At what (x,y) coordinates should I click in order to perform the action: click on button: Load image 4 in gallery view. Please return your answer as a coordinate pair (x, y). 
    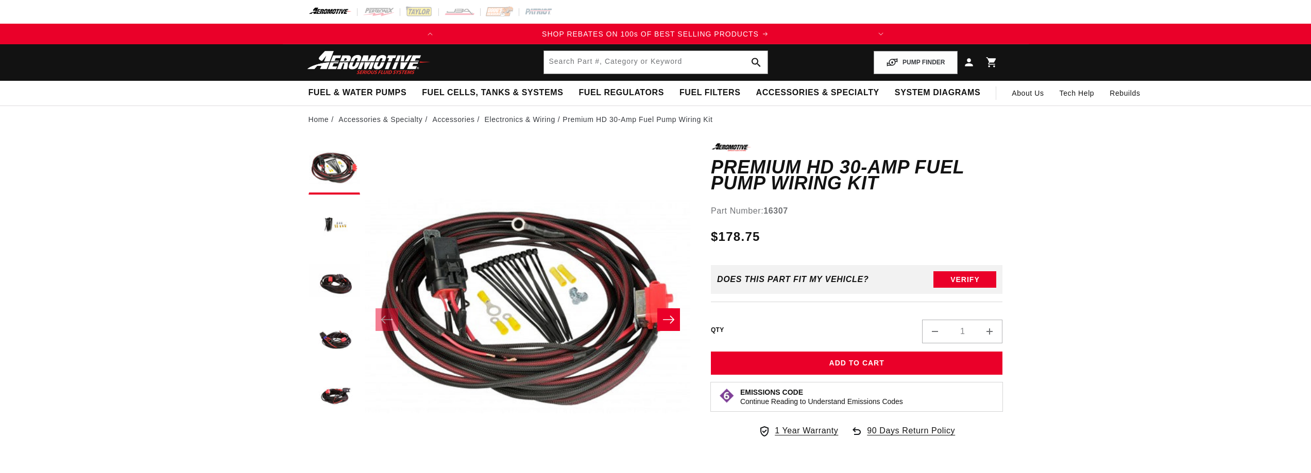
    Looking at the image, I should click on (334, 339).